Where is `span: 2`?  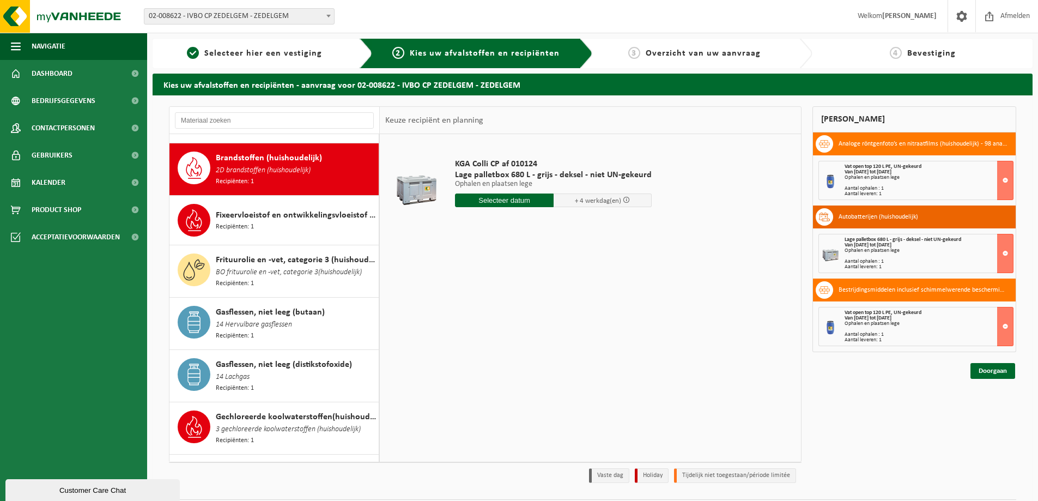
span: 2 is located at coordinates (398, 53).